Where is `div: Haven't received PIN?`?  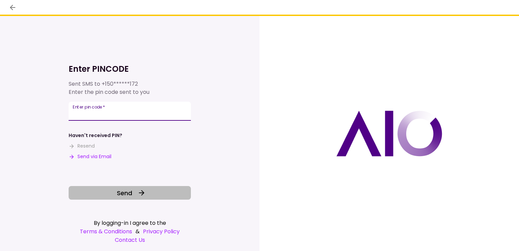
div: Haven't received PIN? is located at coordinates (95, 135).